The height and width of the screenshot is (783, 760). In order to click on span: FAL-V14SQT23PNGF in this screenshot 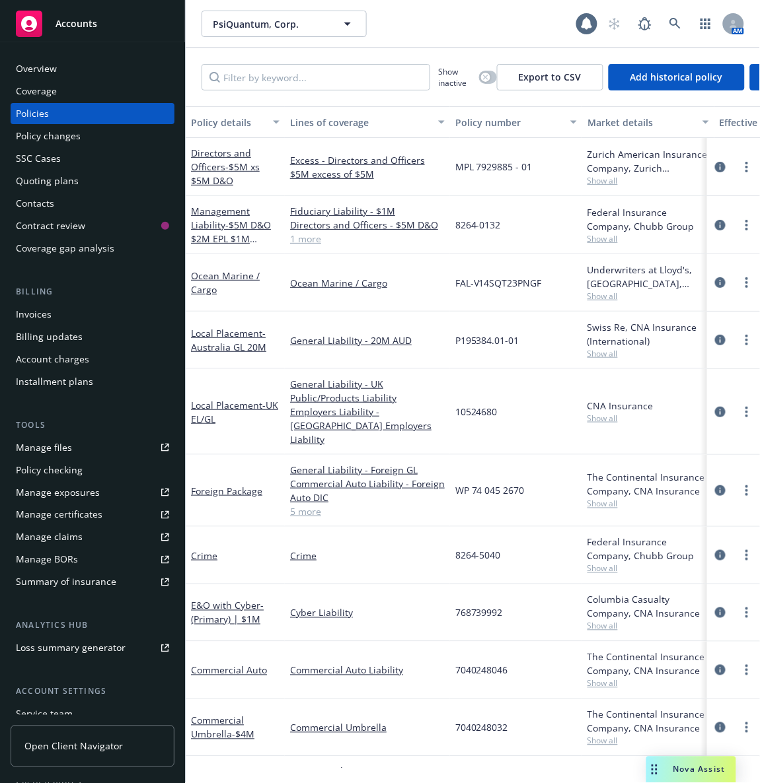, I will do `click(498, 283)`.